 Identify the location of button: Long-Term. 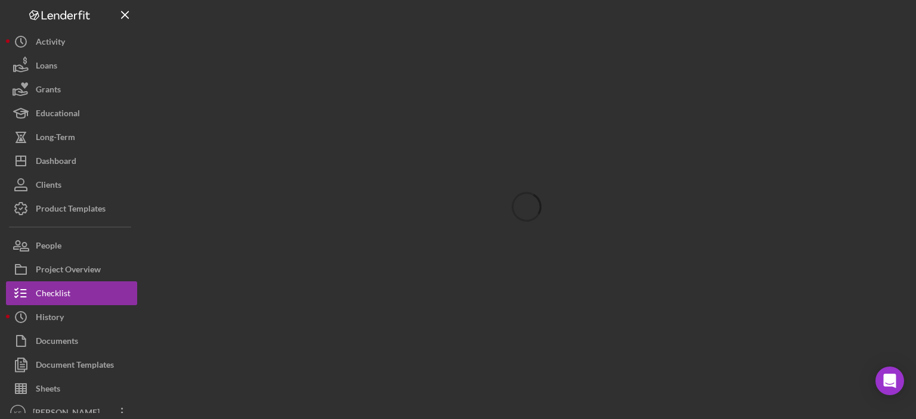
(72, 137).